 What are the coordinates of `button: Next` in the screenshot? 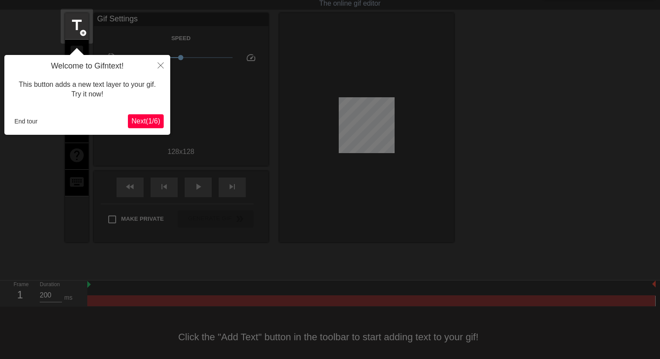 It's located at (146, 121).